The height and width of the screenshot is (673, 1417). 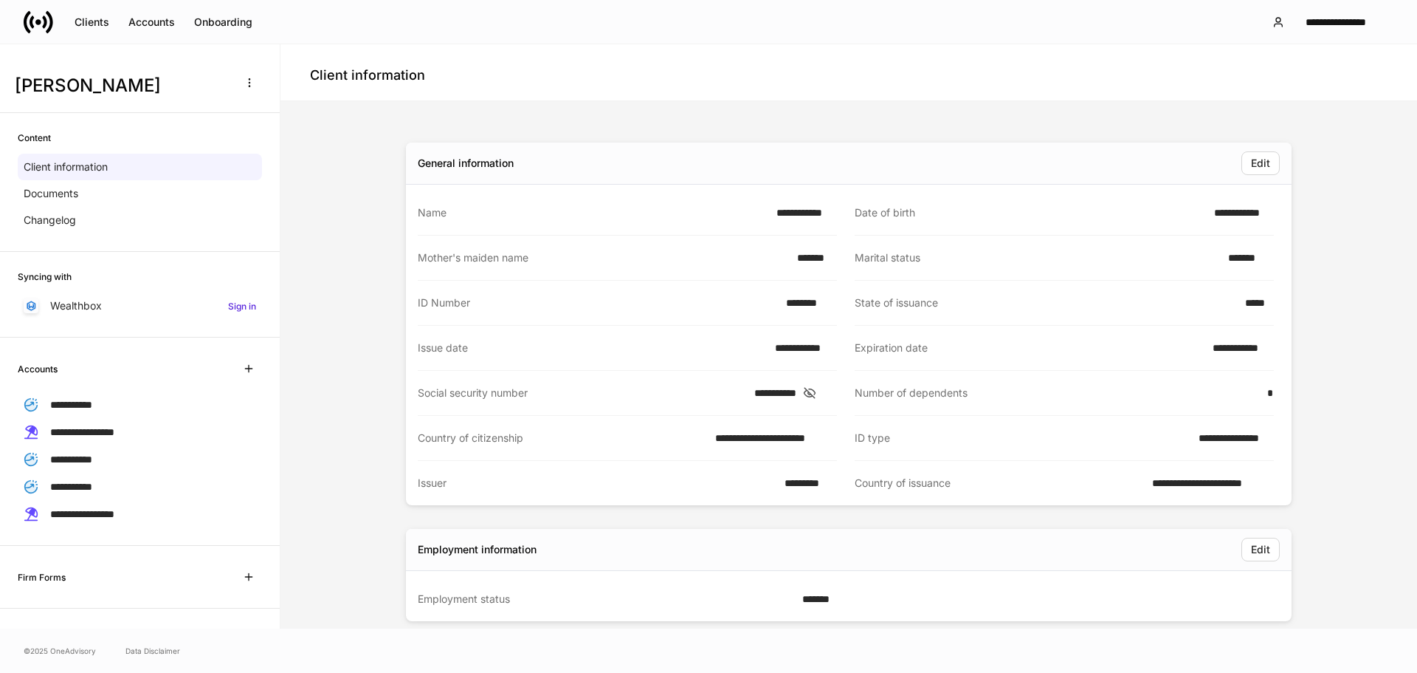 I want to click on div: Date of birth, so click(x=1030, y=213).